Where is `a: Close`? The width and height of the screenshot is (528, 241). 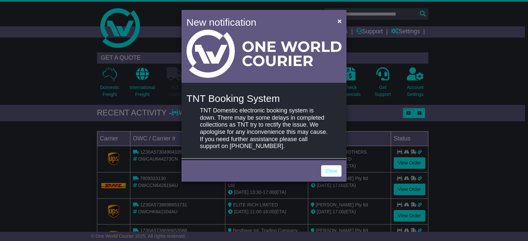
a: Close is located at coordinates (332, 171).